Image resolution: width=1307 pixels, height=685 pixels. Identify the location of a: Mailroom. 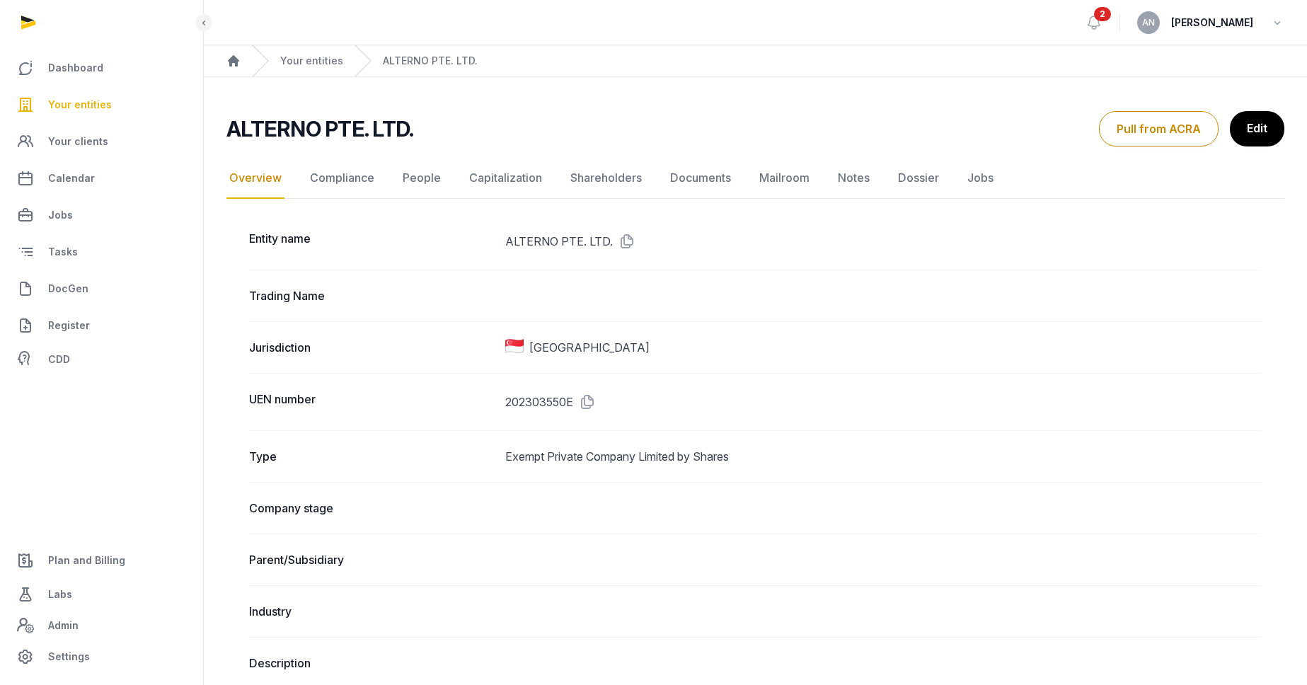
(784, 178).